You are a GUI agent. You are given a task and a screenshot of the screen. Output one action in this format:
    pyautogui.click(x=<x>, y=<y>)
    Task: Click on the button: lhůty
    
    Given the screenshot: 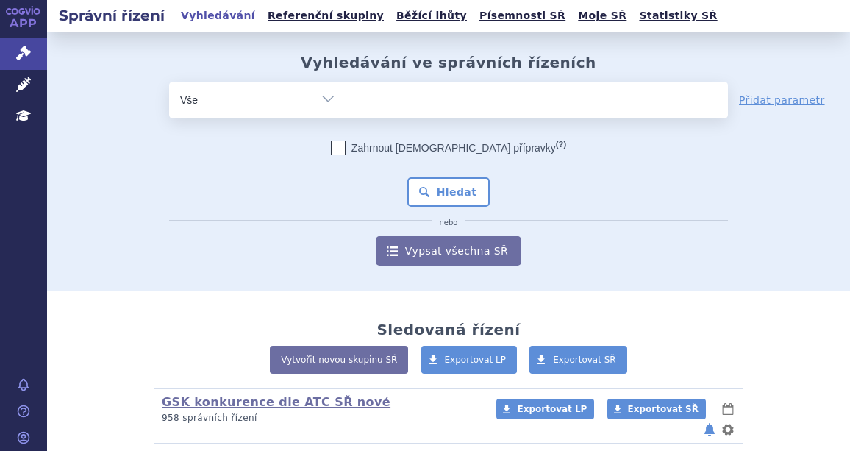 What is the action you would take?
    pyautogui.click(x=728, y=409)
    